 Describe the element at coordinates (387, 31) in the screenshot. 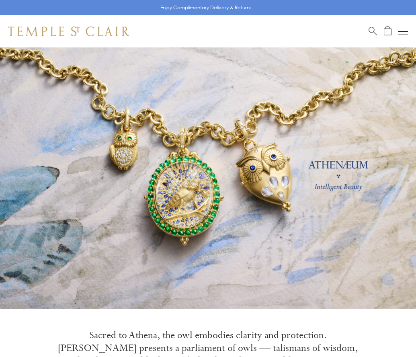

I see `a: Open Shopping Bag` at that location.